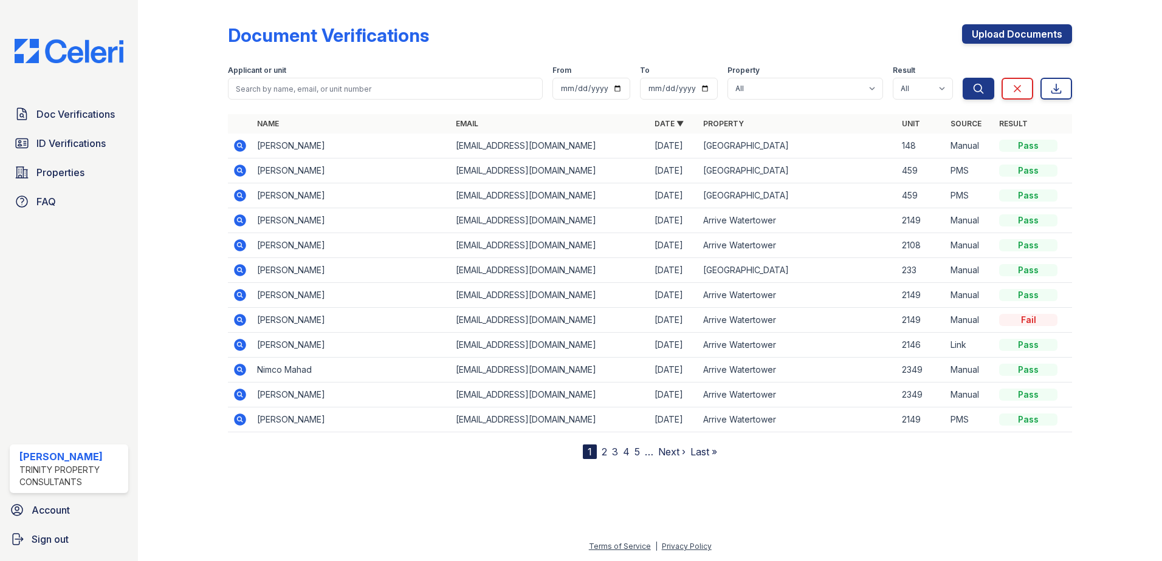  Describe the element at coordinates (257, 70) in the screenshot. I see `label: Applicant or unit` at that location.